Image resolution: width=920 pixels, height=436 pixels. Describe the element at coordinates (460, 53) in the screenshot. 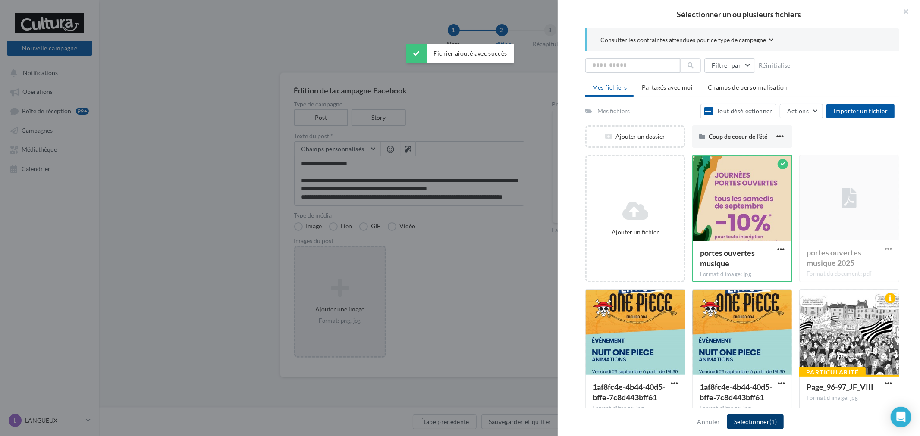

I see `div: Fichier ajouté avec succès` at that location.